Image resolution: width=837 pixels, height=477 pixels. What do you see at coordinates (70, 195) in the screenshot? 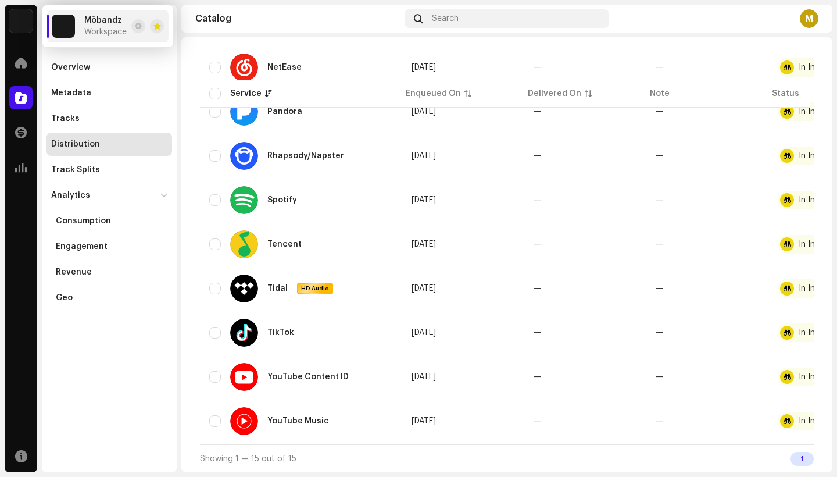
I see `div: Analytics` at bounding box center [70, 195].